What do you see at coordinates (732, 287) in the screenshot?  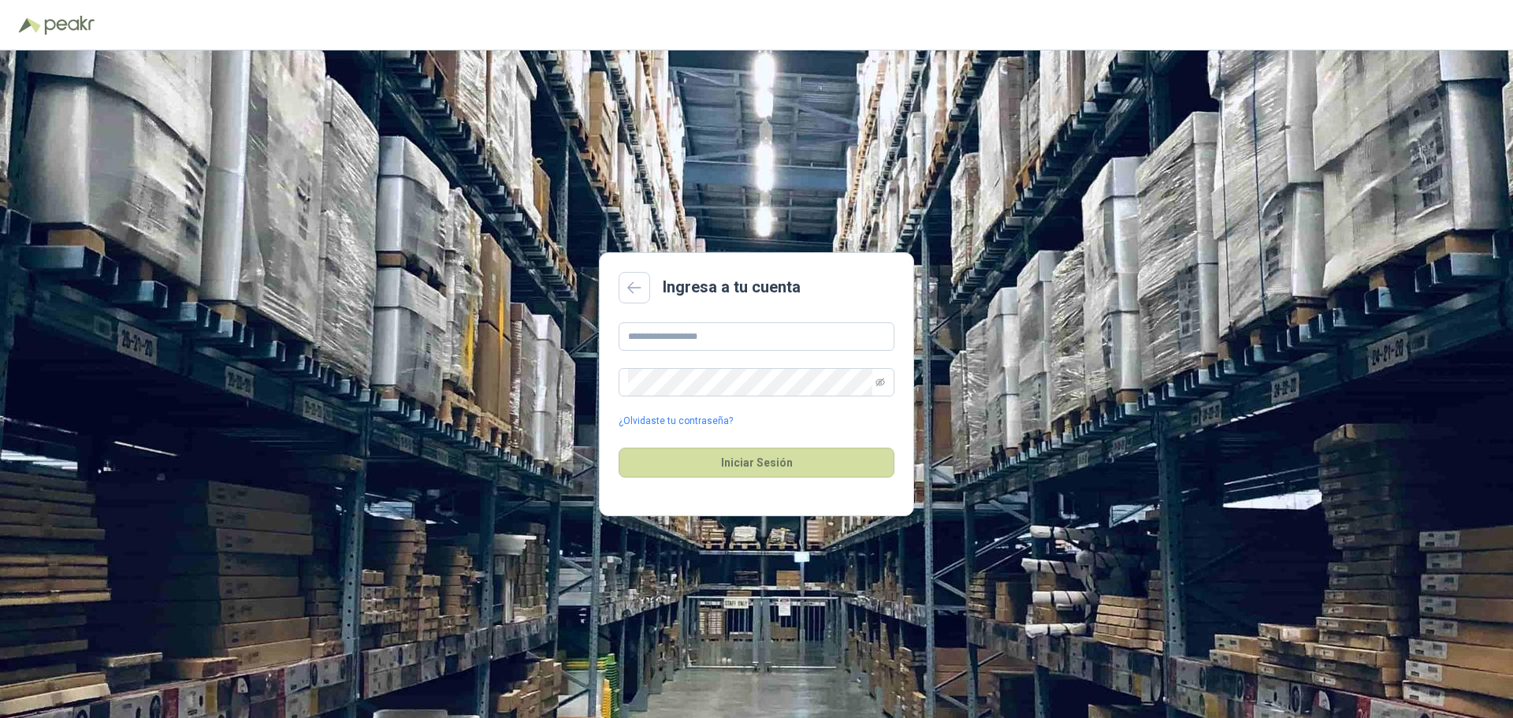 I see `h2: Ingresa a tu cuenta` at bounding box center [732, 287].